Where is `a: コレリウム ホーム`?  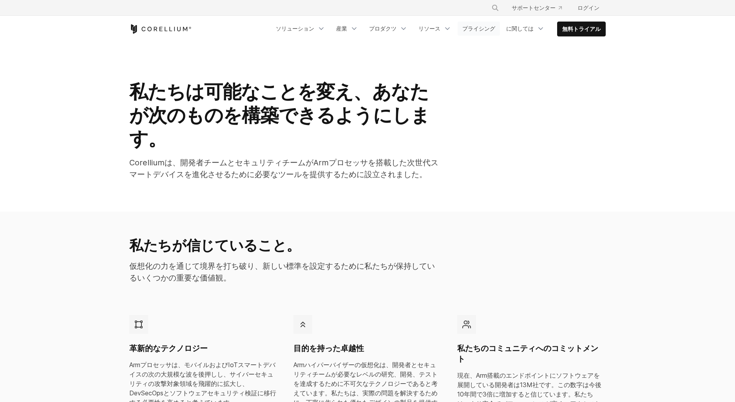 a: コレリウム ホーム is located at coordinates (160, 29).